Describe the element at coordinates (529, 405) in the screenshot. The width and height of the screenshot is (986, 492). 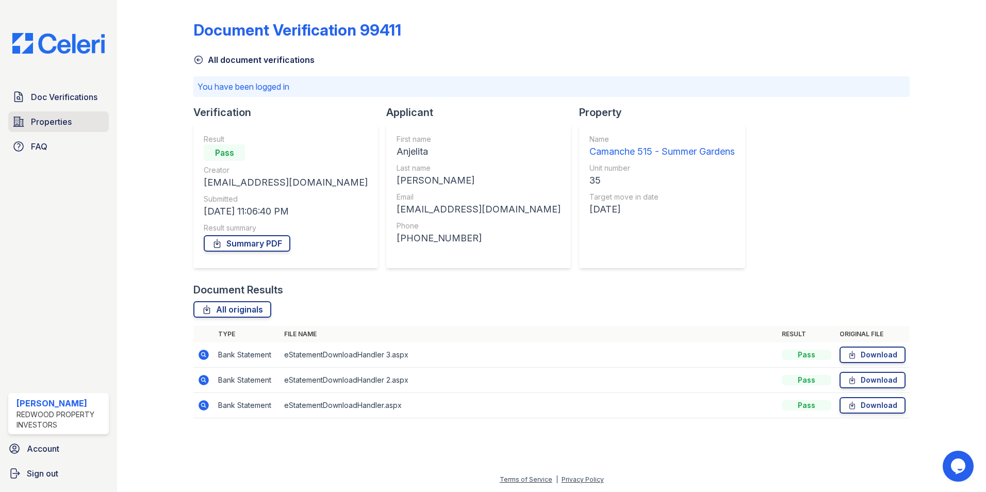
I see `td: eStatementDownloadHandler.aspx` at that location.